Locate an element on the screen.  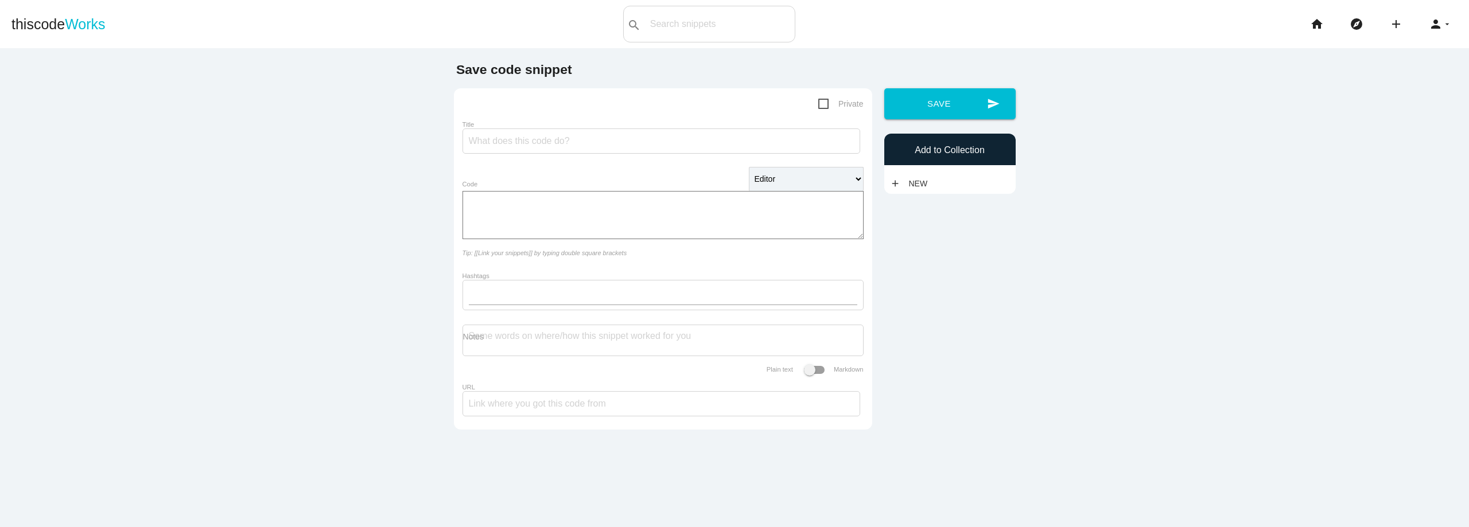
i: home is located at coordinates (1317, 24).